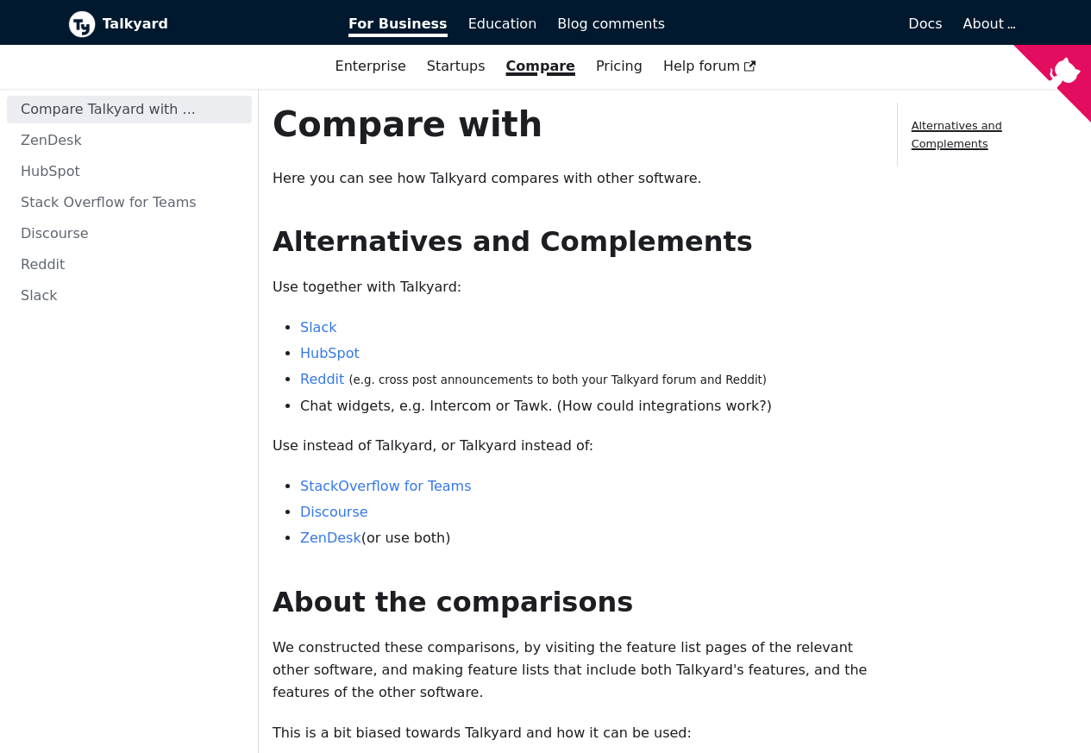 This screenshot has height=753, width=1091. What do you see at coordinates (197, 24) in the screenshot?
I see `a: Talkyard logoTalkyard` at bounding box center [197, 24].